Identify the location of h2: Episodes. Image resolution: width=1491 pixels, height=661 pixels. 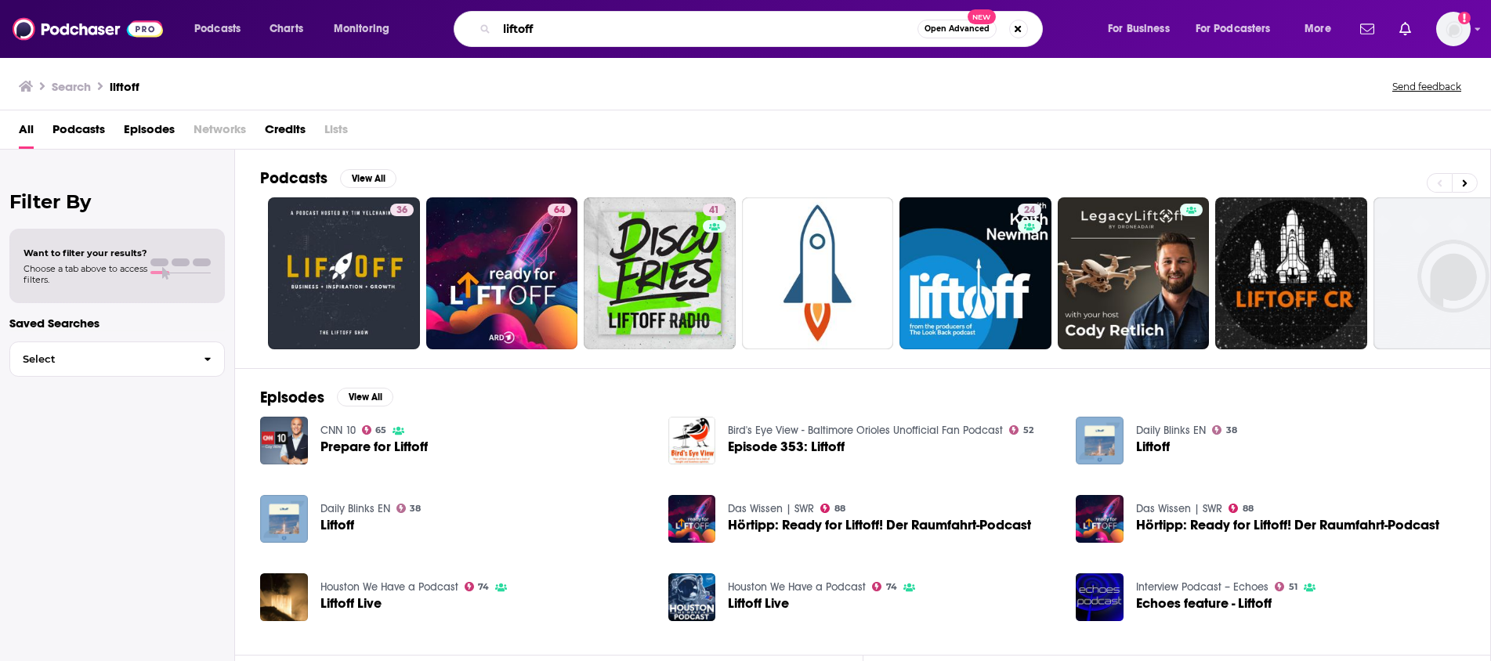
(292, 397).